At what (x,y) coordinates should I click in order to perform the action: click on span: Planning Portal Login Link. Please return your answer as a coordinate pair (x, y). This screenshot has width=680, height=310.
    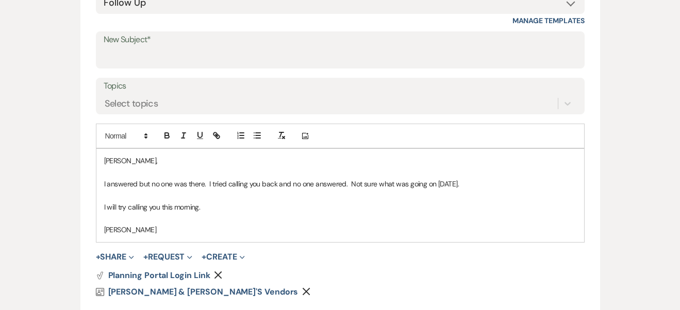
    Looking at the image, I should click on (159, 275).